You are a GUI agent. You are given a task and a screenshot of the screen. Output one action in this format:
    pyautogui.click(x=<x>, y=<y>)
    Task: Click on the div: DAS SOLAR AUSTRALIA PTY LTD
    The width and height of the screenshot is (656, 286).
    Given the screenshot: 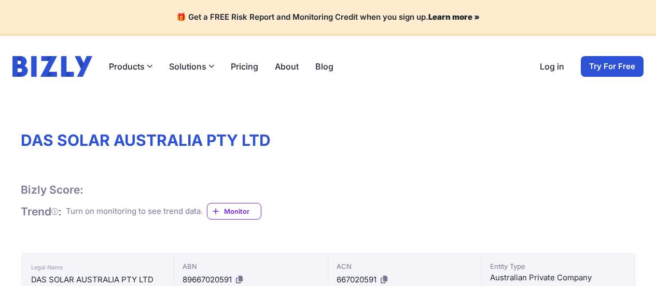 What is the action you would take?
    pyautogui.click(x=97, y=279)
    